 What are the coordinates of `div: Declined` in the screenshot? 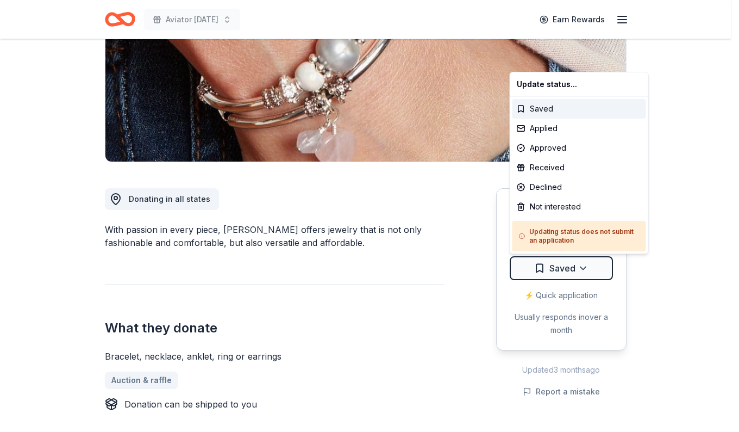 It's located at (579, 187).